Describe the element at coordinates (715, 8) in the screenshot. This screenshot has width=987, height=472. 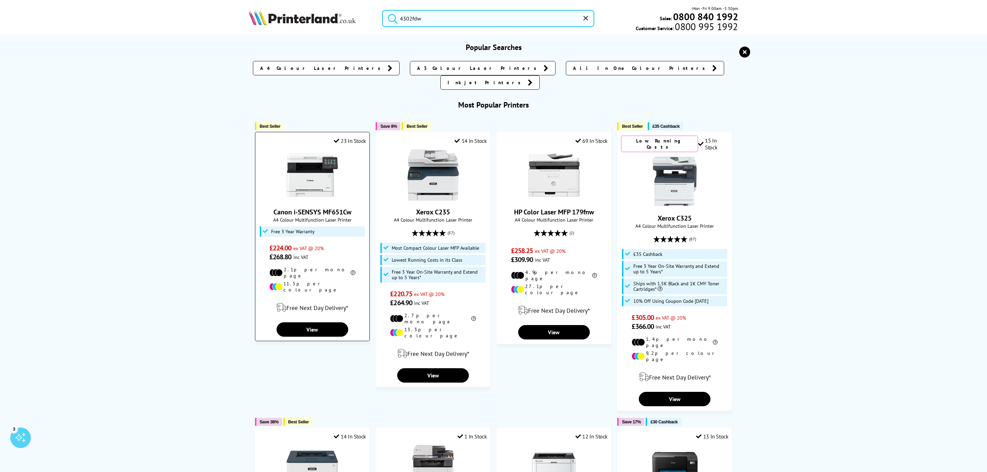
I see `span: Mon - Fri 9:00am - 5:30pm` at that location.